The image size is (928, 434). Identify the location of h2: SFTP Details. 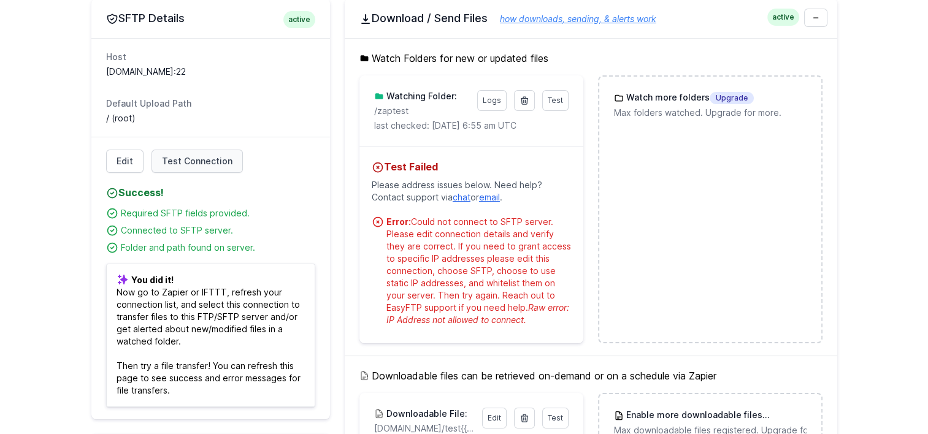
(210, 18).